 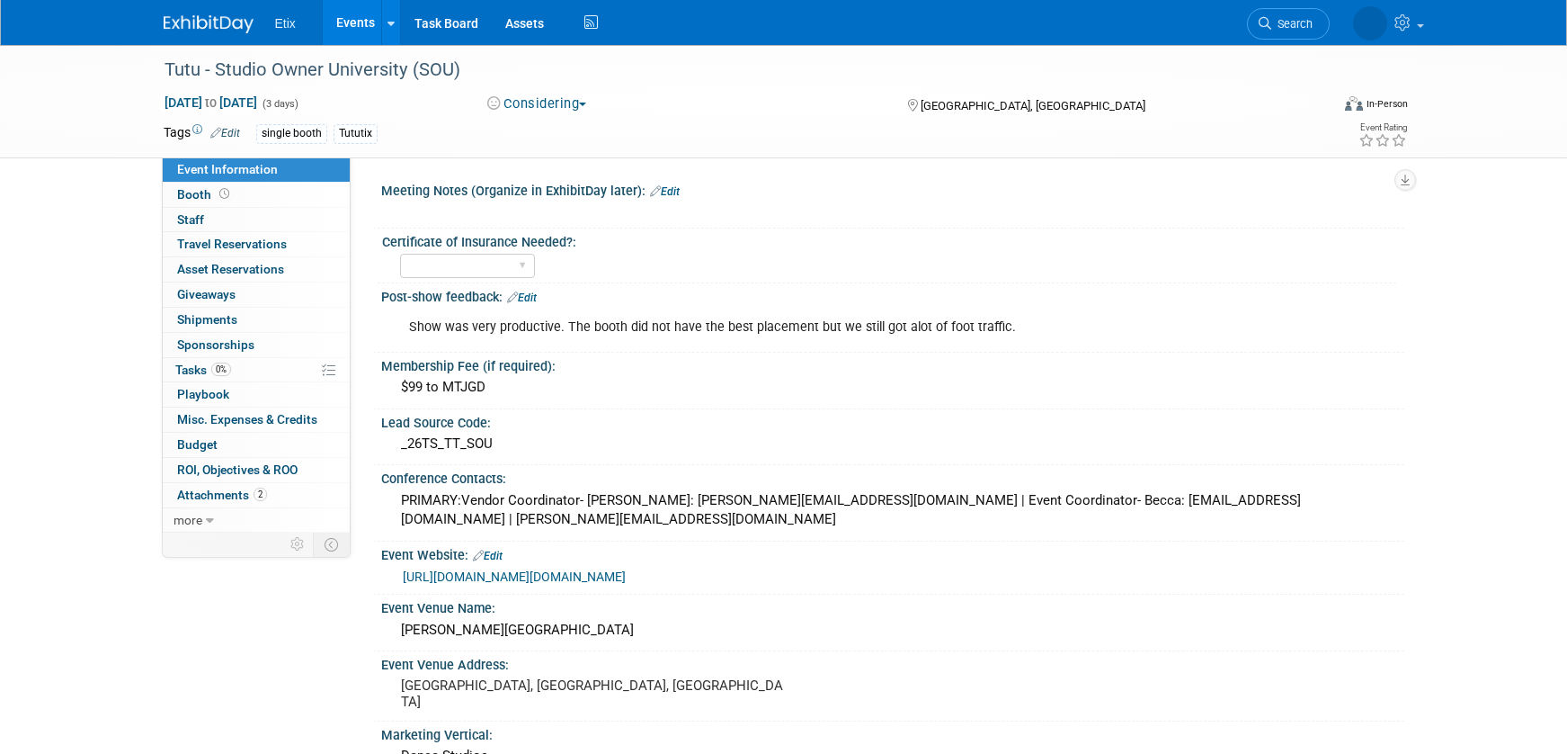 What do you see at coordinates (206, 294) in the screenshot?
I see `span: Giveaways` at bounding box center [206, 294].